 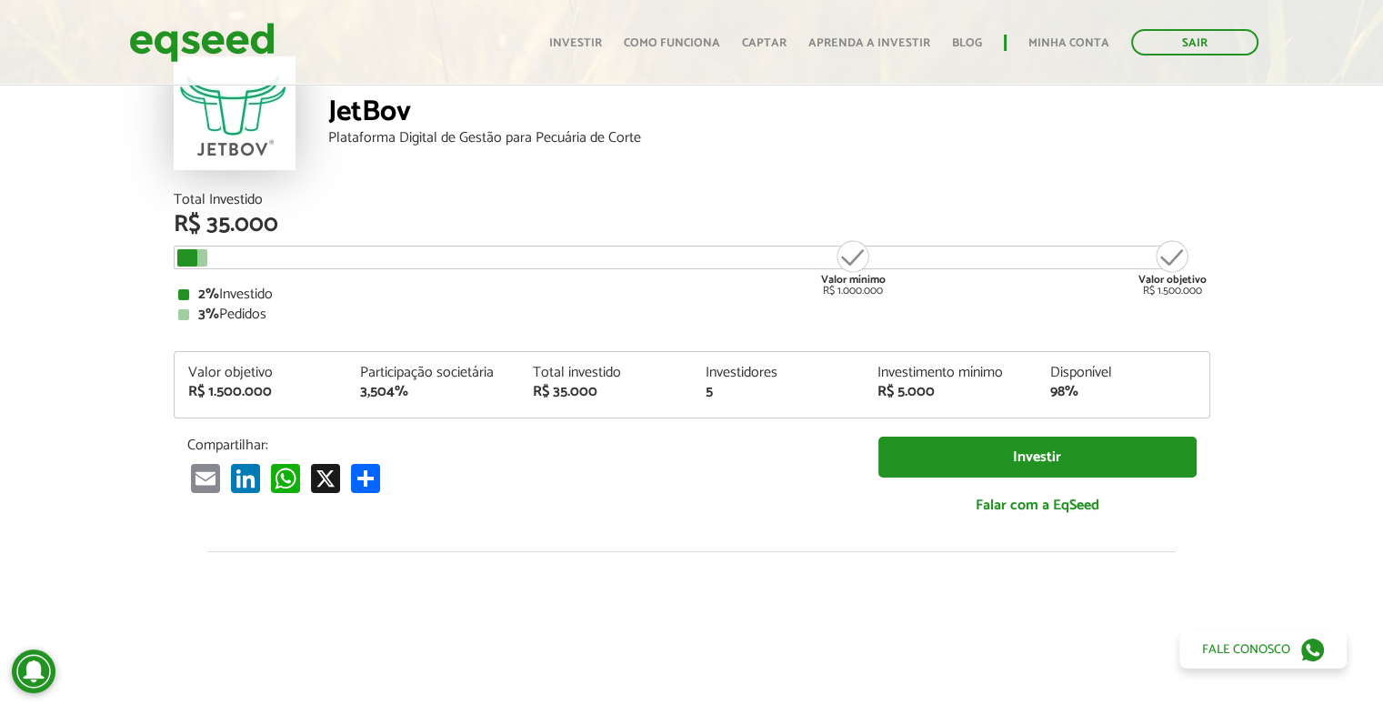 What do you see at coordinates (769, 138) in the screenshot?
I see `div: Plataforma Digital de Gestão para Pecuária de Corte` at bounding box center [769, 138].